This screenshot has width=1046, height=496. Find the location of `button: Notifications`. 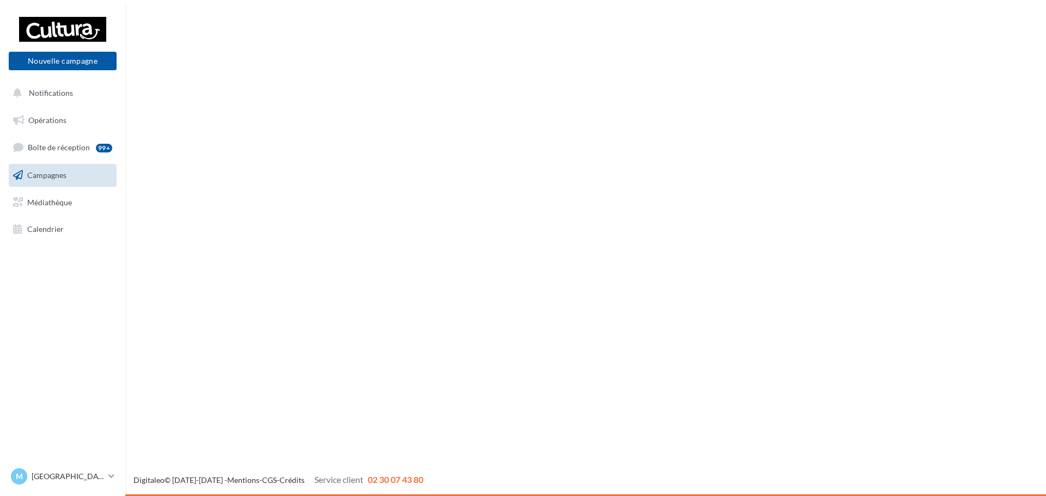

button: Notifications is located at coordinates (60, 93).